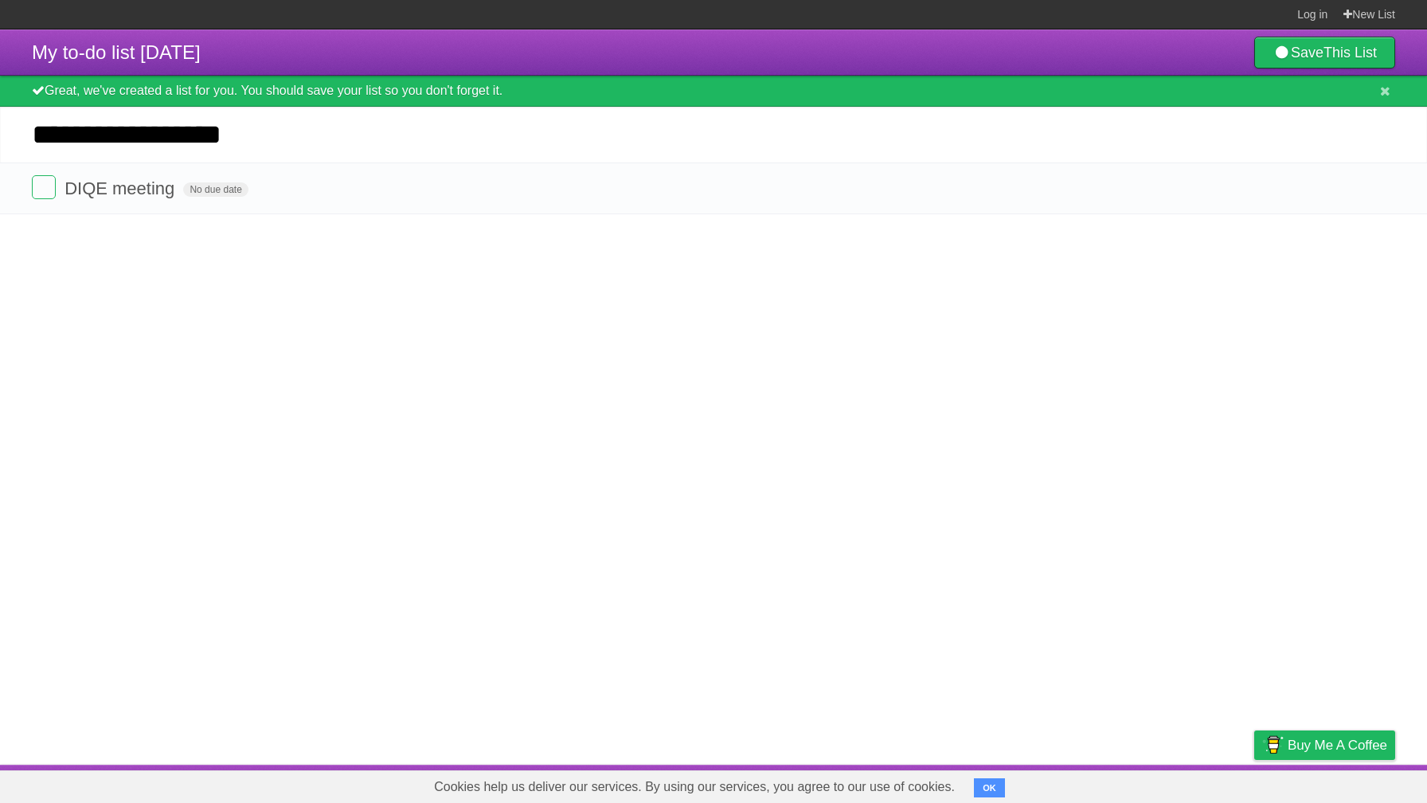 The height and width of the screenshot is (803, 1427). What do you see at coordinates (1127, 784) in the screenshot?
I see `a: Developers` at bounding box center [1127, 784].